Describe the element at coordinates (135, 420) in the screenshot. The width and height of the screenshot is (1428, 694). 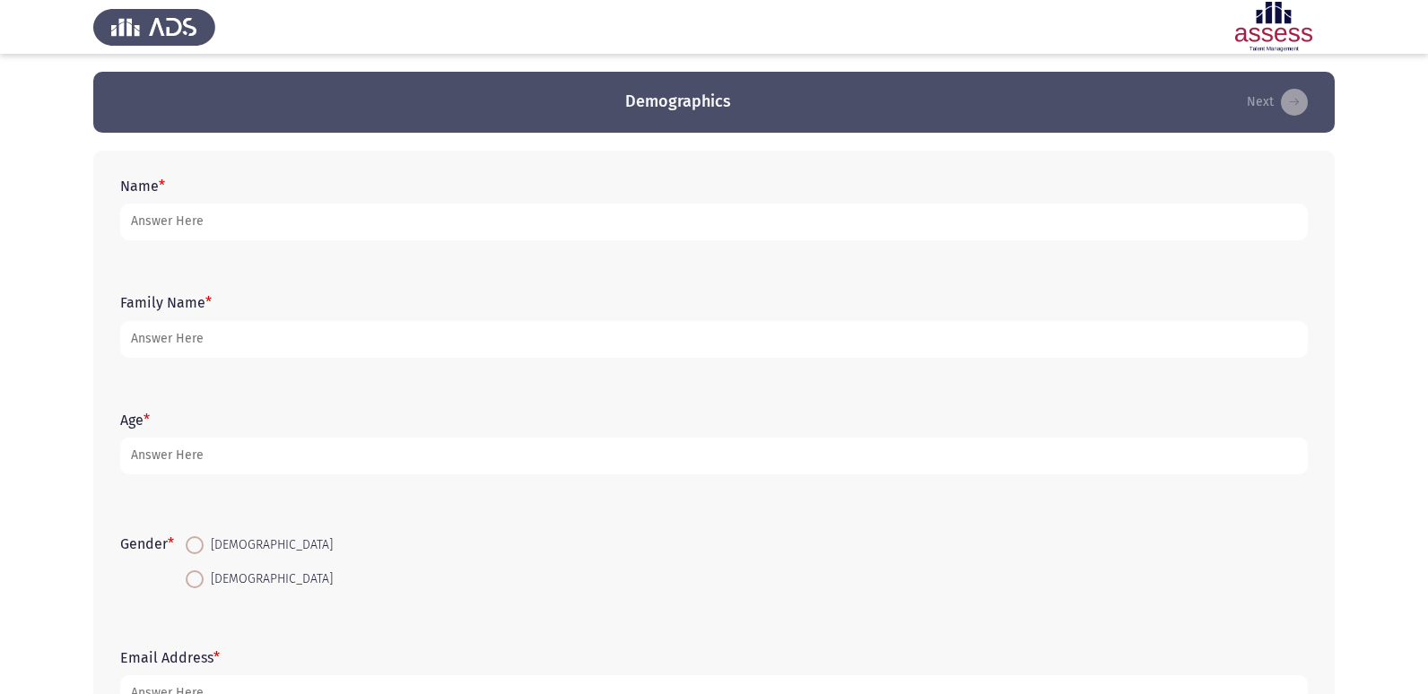
I see `label: Age` at that location.